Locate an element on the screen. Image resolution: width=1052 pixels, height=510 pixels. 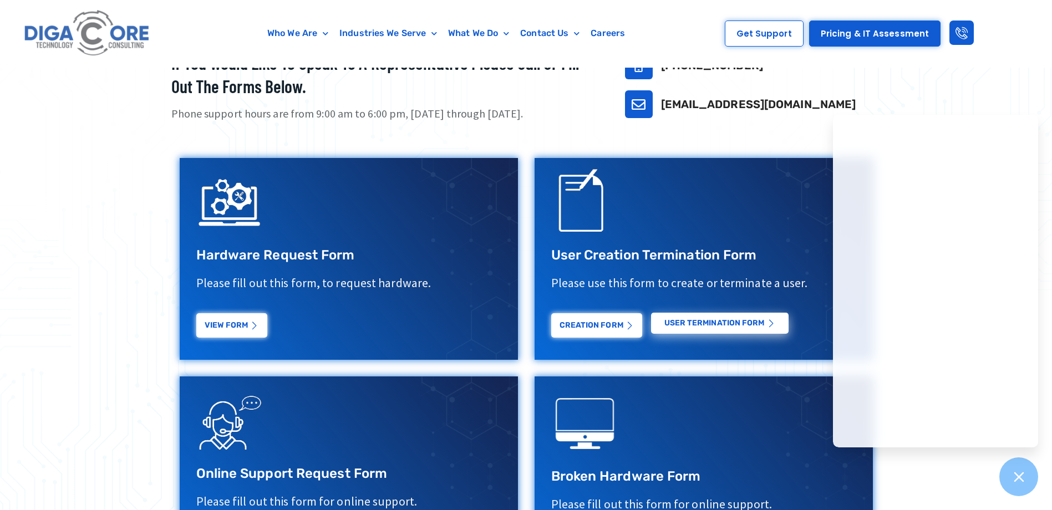
img: Digacore logo 1 is located at coordinates (87, 33).